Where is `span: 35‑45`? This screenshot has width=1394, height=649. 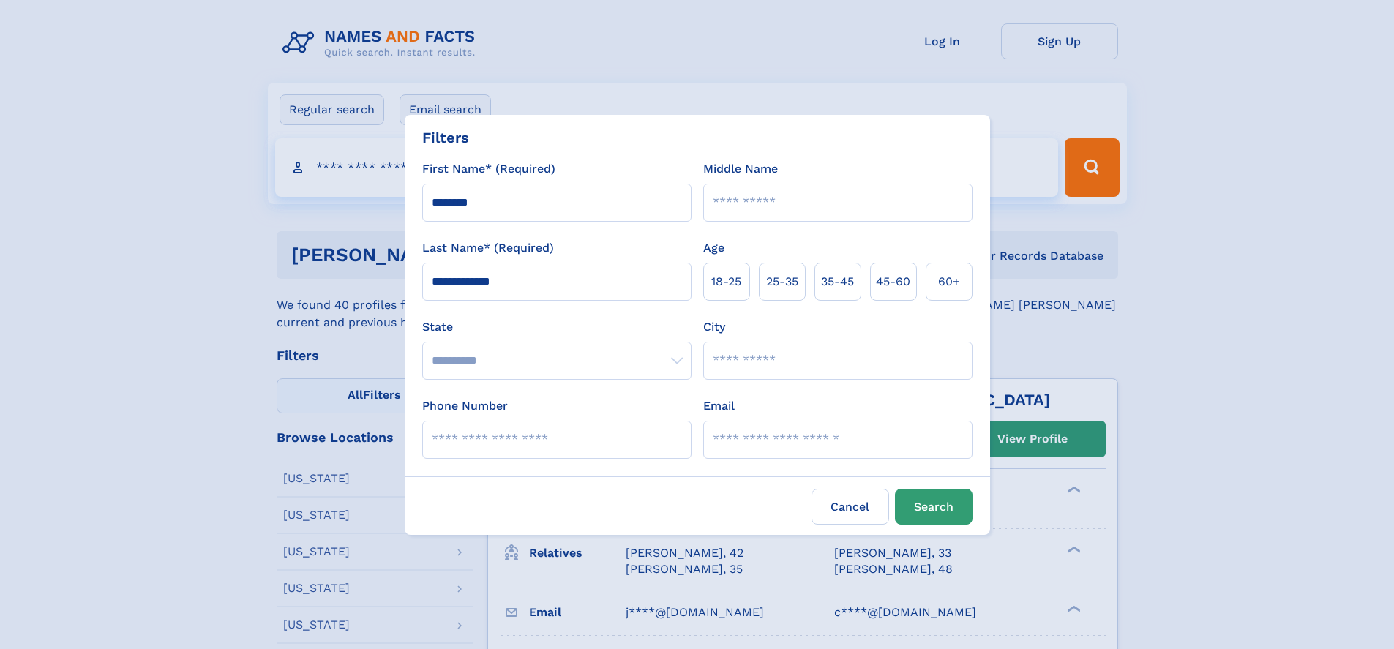
span: 35‑45 is located at coordinates (837, 282).